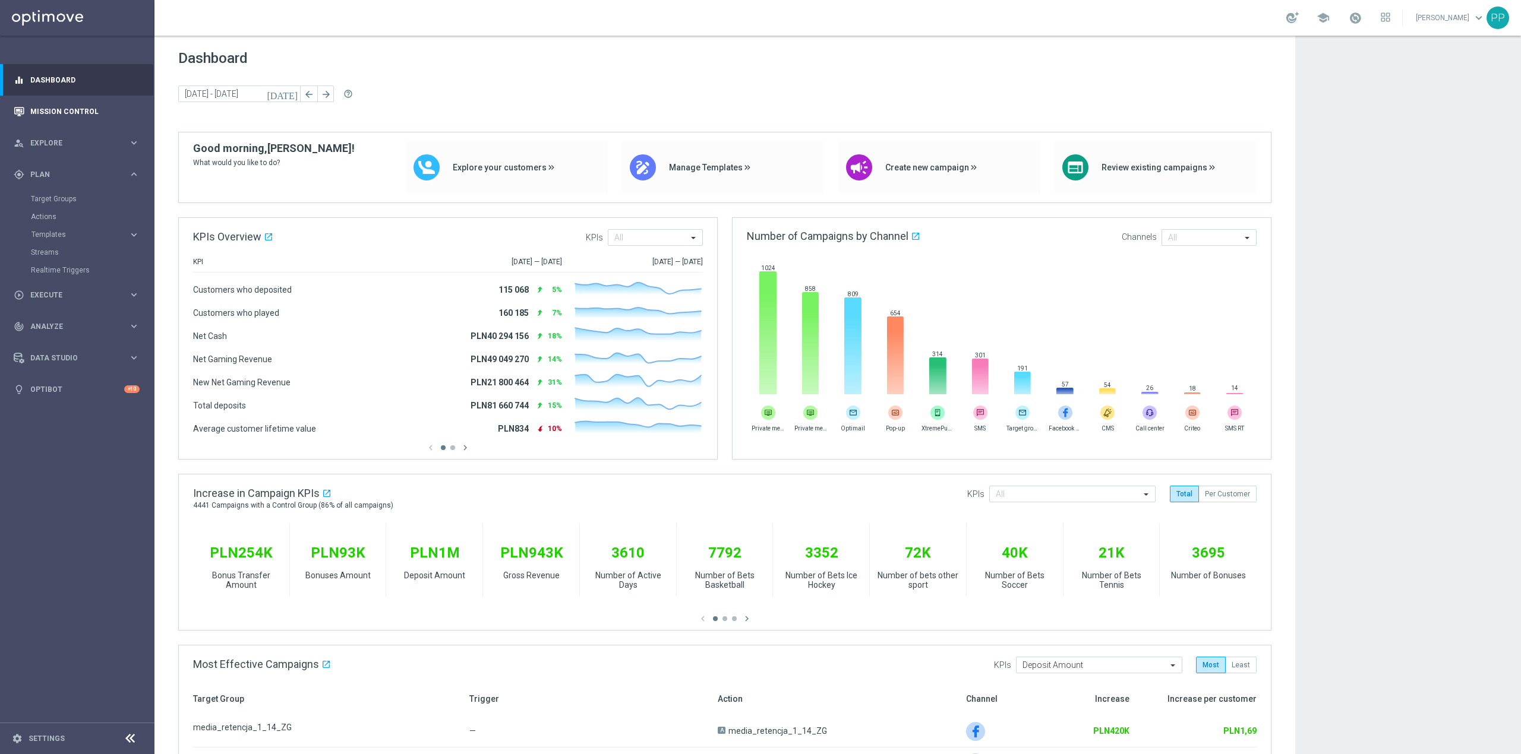 The height and width of the screenshot is (754, 1521). What do you see at coordinates (1498, 18) in the screenshot?
I see `div: PP` at bounding box center [1498, 18].